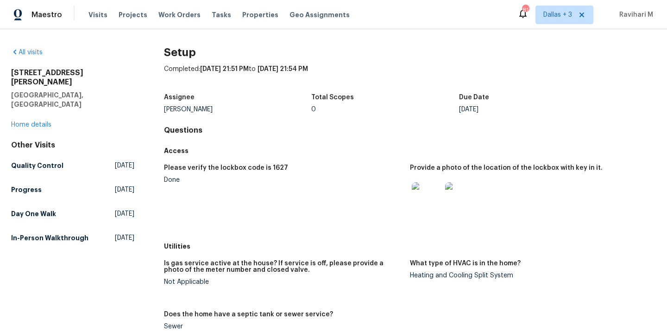 The width and height of the screenshot is (667, 333). Describe the element at coordinates (31, 125) in the screenshot. I see `a: Home details` at that location.